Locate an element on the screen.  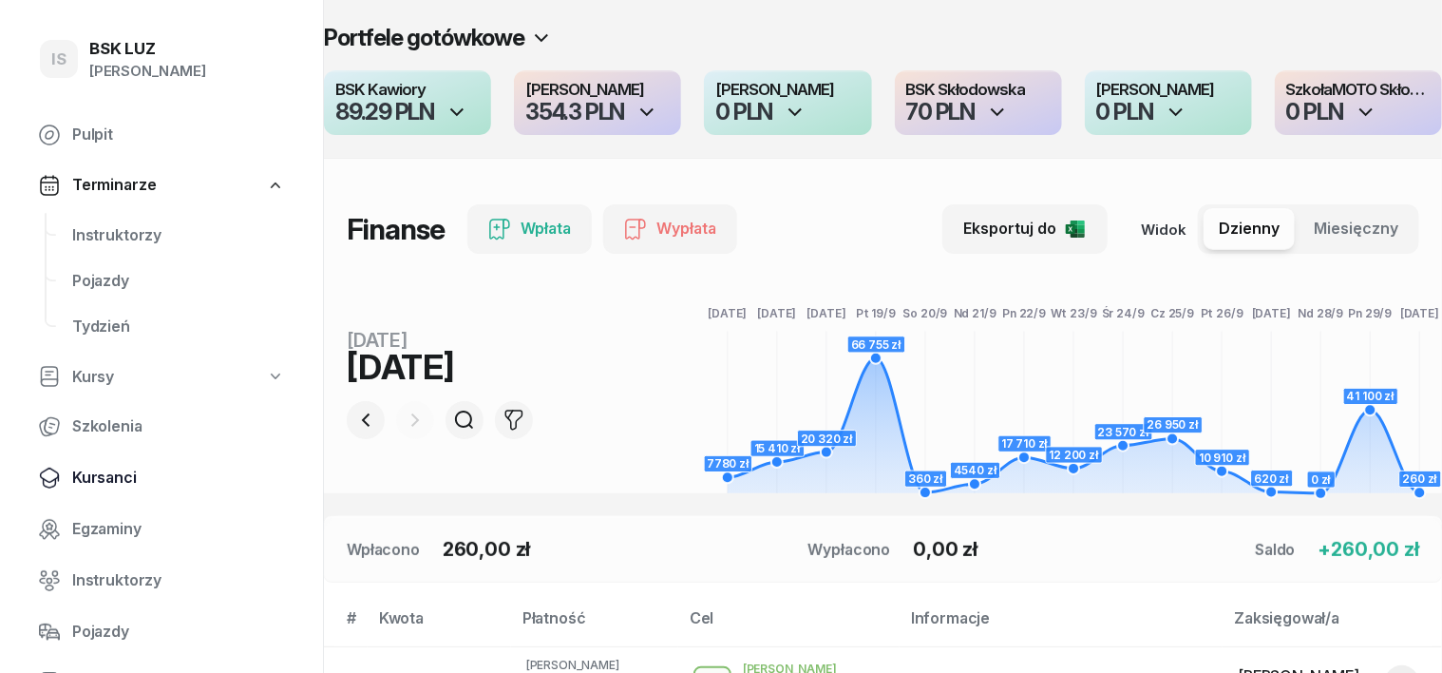
a: Pulpit is located at coordinates (162, 135).